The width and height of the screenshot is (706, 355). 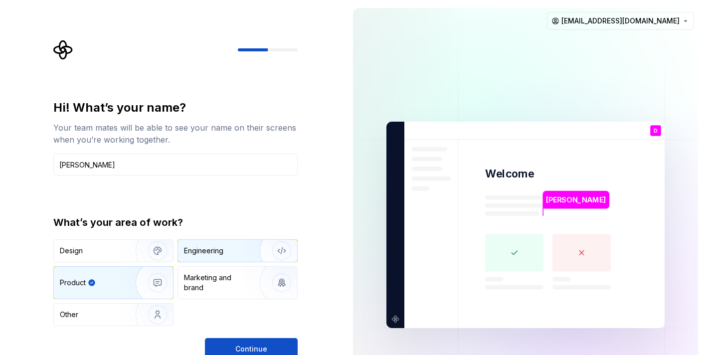 I want to click on input: Han Solo, so click(x=176, y=165).